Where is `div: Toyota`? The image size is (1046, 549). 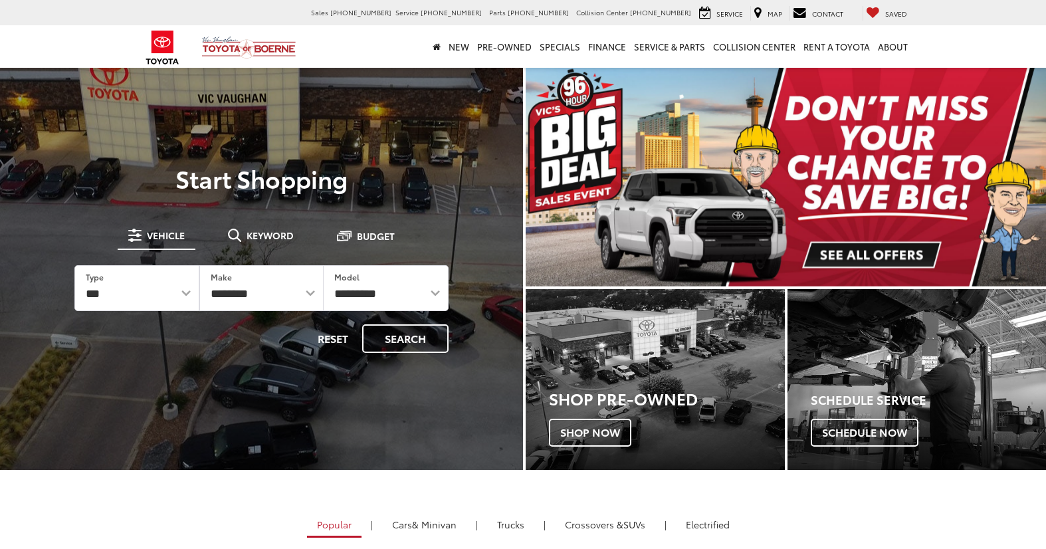
div: Toyota is located at coordinates (655, 380).